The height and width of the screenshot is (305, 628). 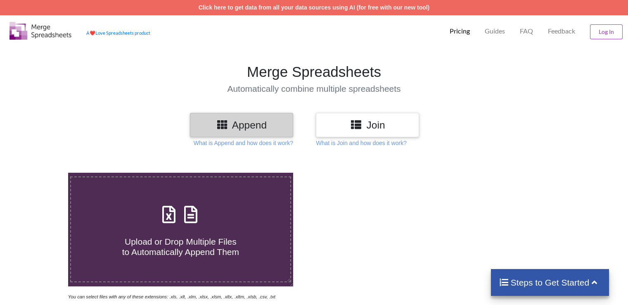 I want to click on h3: Join, so click(x=367, y=125).